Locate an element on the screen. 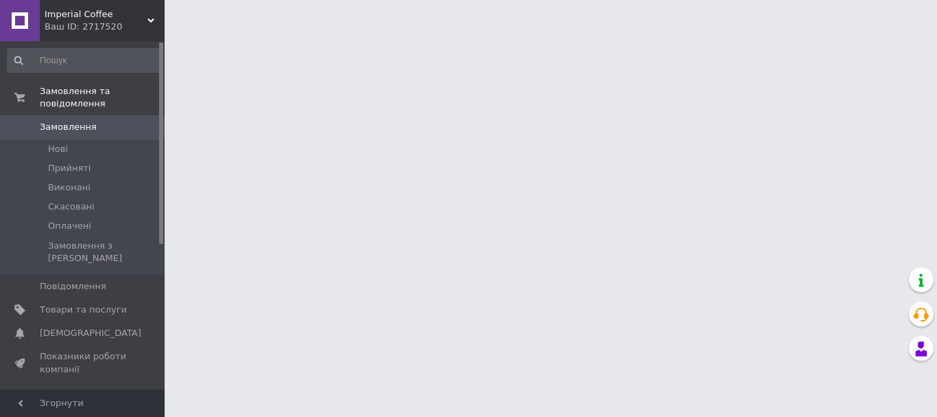 The height and width of the screenshot is (417, 937). span: Товари та послуги is located at coordinates (83, 309).